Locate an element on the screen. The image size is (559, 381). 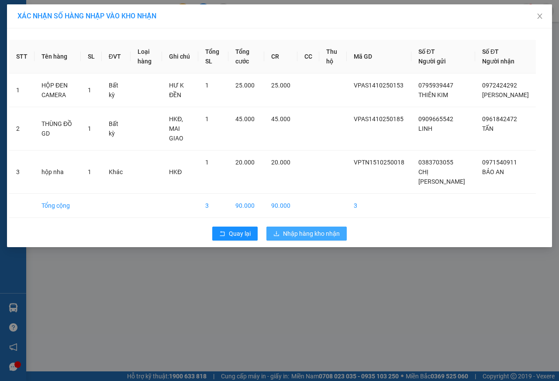
span: VPMC1510250003 is located at coordinates (68, 59).